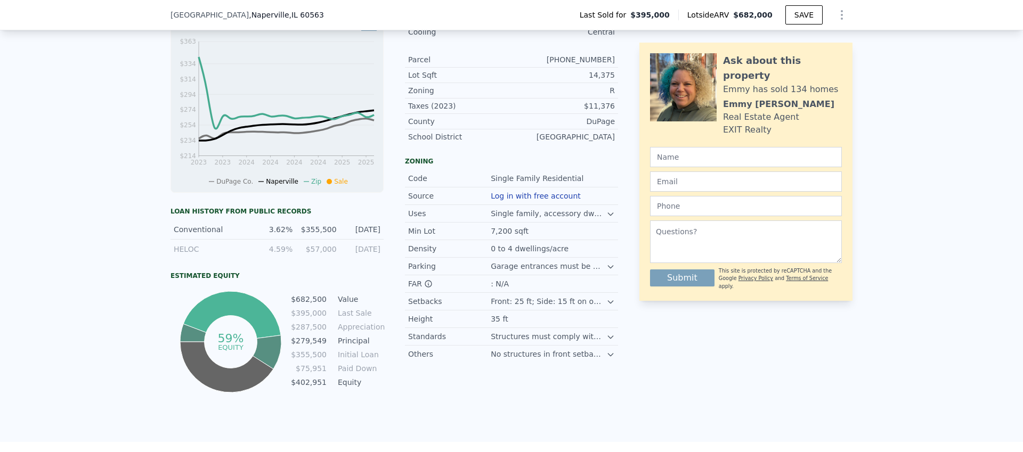 The width and height of the screenshot is (1023, 452). I want to click on span: , IL 60563, so click(306, 15).